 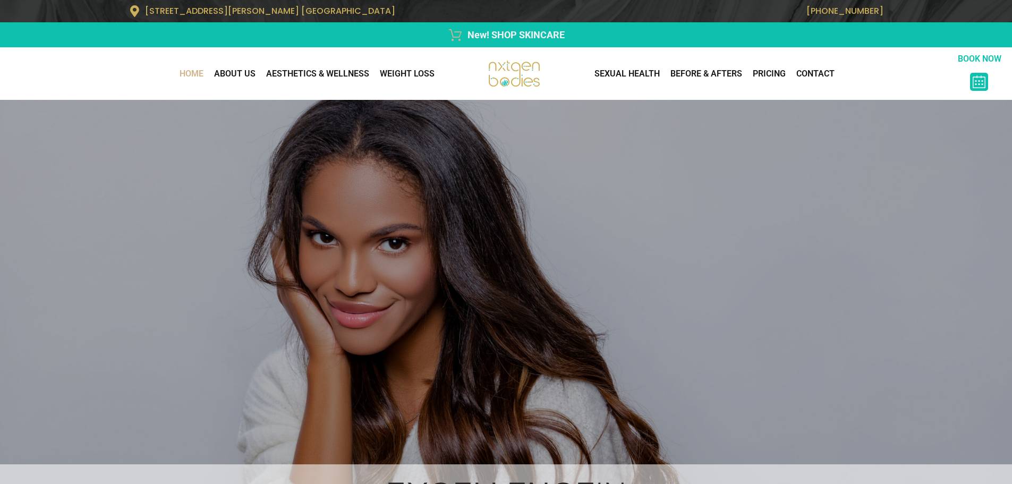 I want to click on a: Pricing, so click(x=769, y=74).